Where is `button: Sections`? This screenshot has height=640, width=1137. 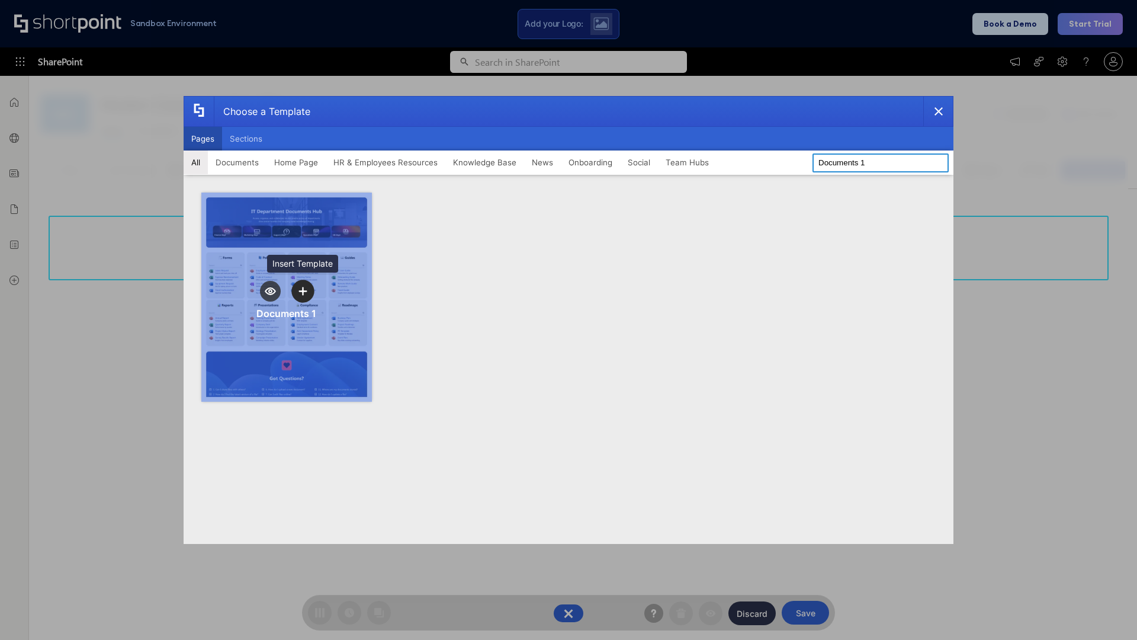
button: Sections is located at coordinates (246, 139).